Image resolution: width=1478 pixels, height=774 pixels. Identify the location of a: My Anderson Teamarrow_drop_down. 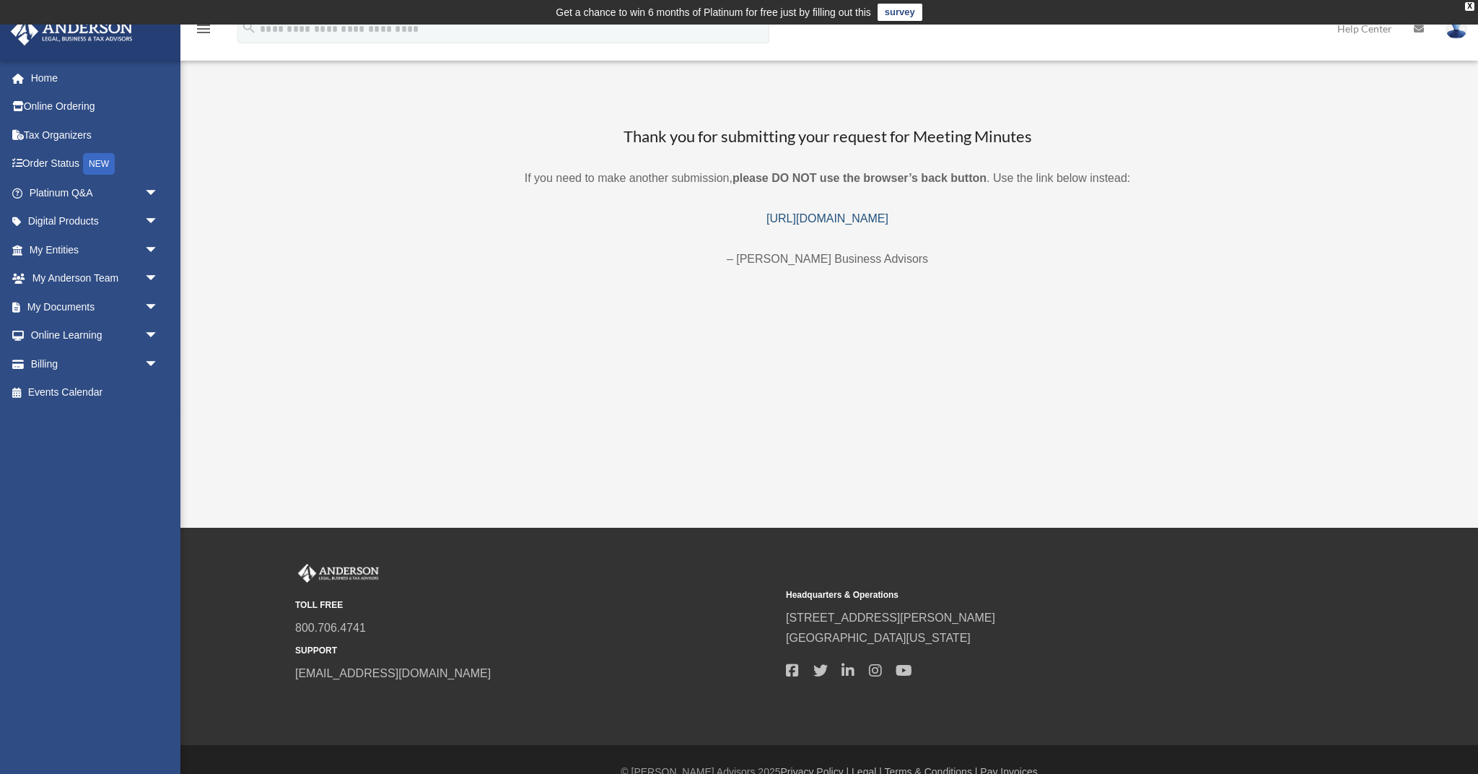
(95, 279).